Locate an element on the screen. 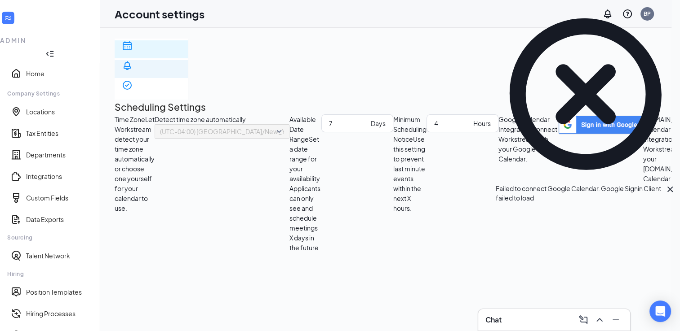  a: Departments is located at coordinates (59, 155).